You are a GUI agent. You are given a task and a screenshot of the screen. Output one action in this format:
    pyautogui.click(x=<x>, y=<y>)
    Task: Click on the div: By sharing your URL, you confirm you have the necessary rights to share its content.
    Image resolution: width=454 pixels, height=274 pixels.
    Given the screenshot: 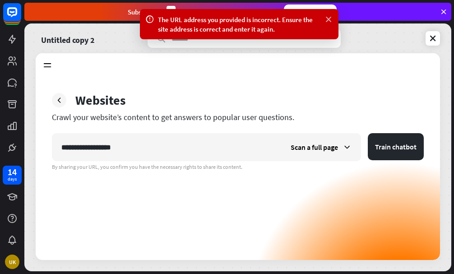 What is the action you would take?
    pyautogui.click(x=238, y=167)
    